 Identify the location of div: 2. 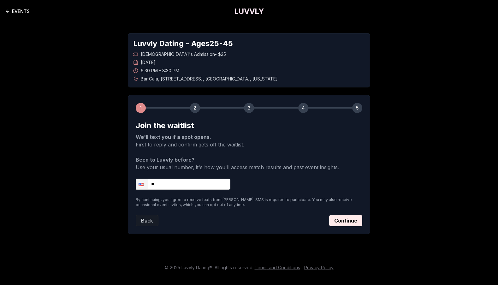
(195, 108).